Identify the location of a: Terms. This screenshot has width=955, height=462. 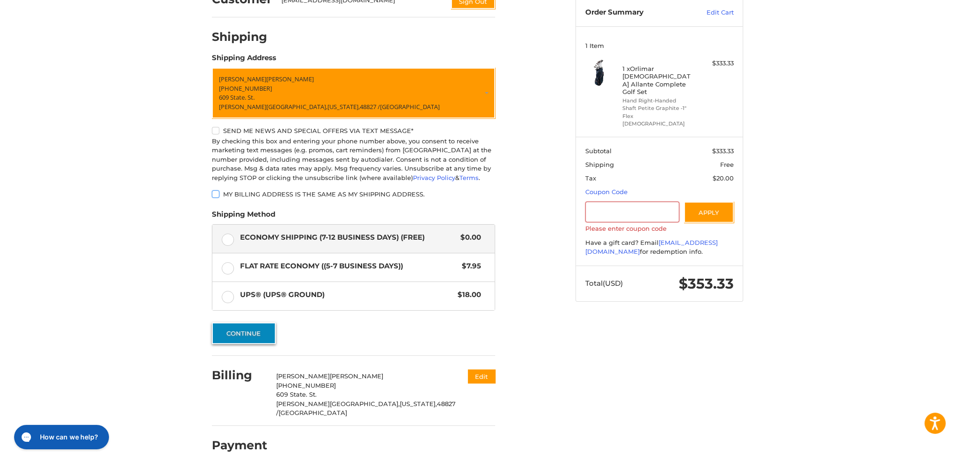
(469, 178).